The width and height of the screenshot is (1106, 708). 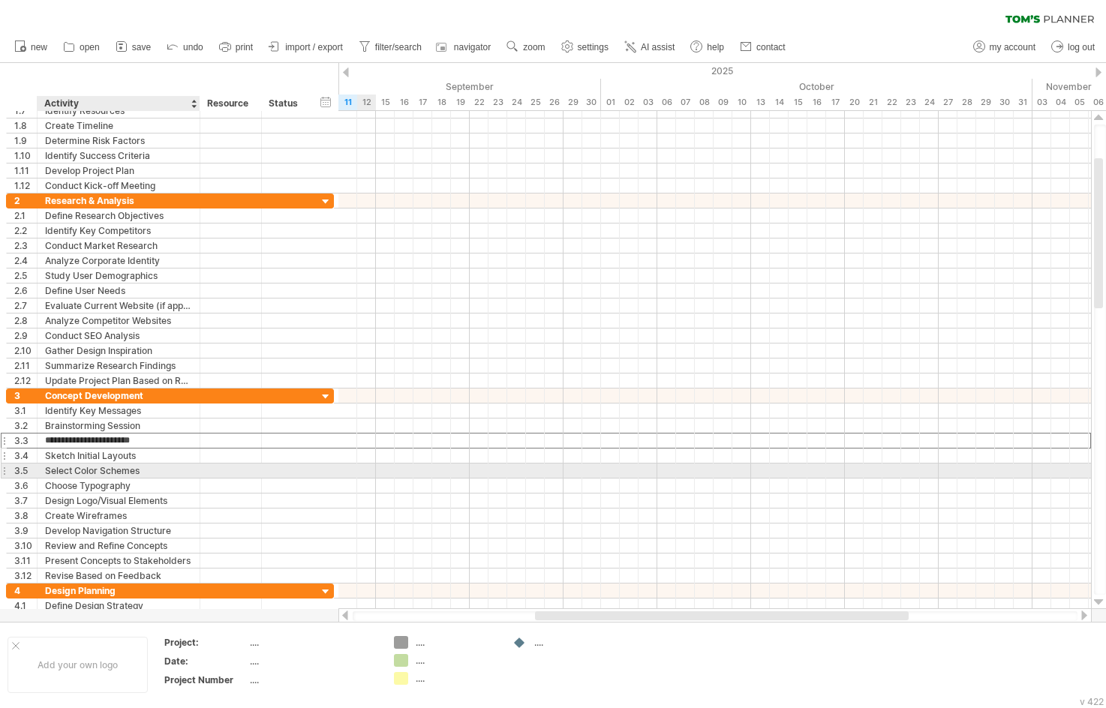 I want to click on div: Brainstorming Session, so click(x=119, y=425).